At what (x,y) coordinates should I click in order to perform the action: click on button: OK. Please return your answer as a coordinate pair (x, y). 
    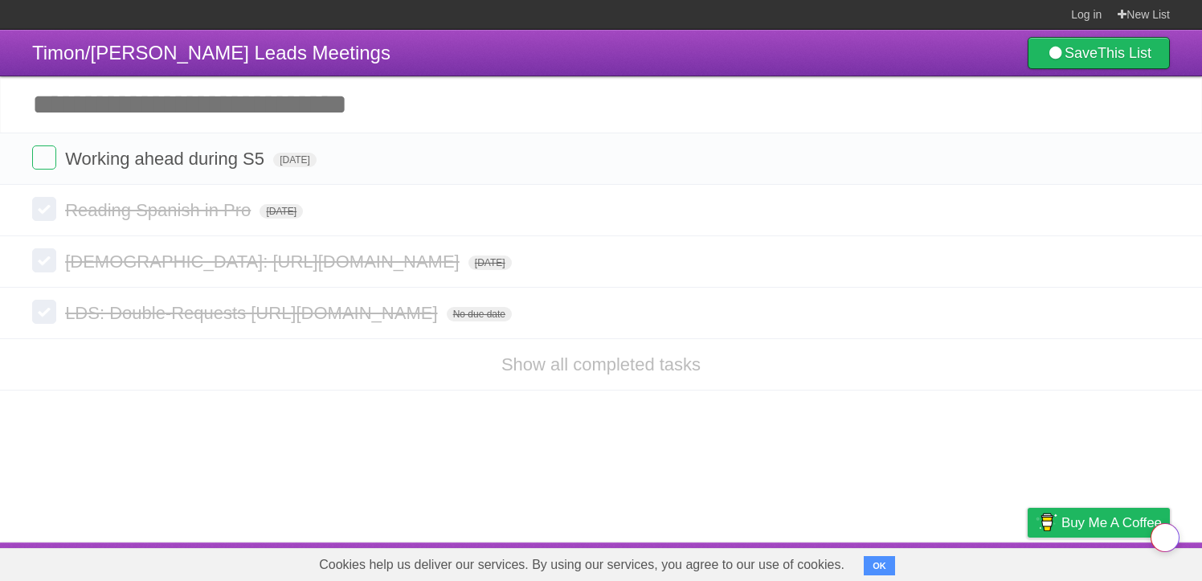
    Looking at the image, I should click on (879, 566).